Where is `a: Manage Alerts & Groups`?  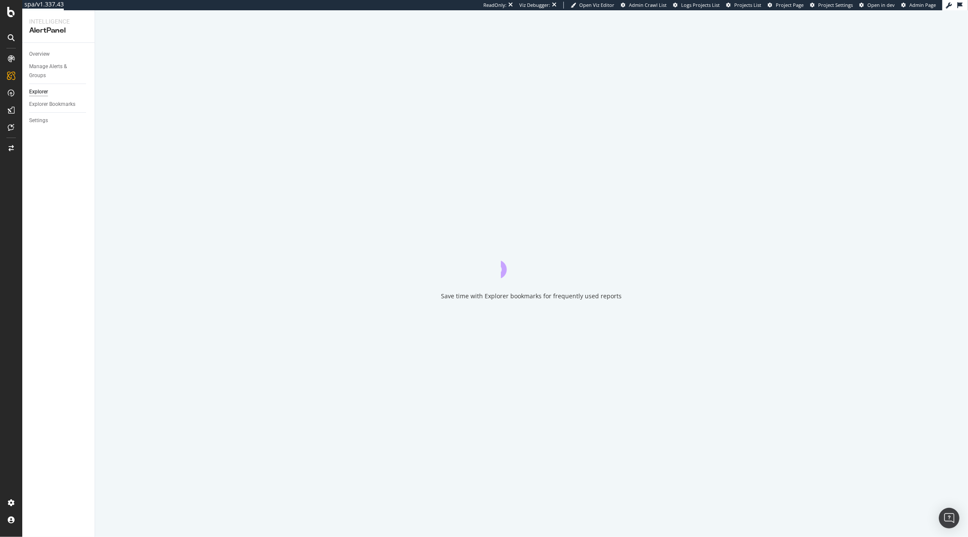 a: Manage Alerts & Groups is located at coordinates (59, 71).